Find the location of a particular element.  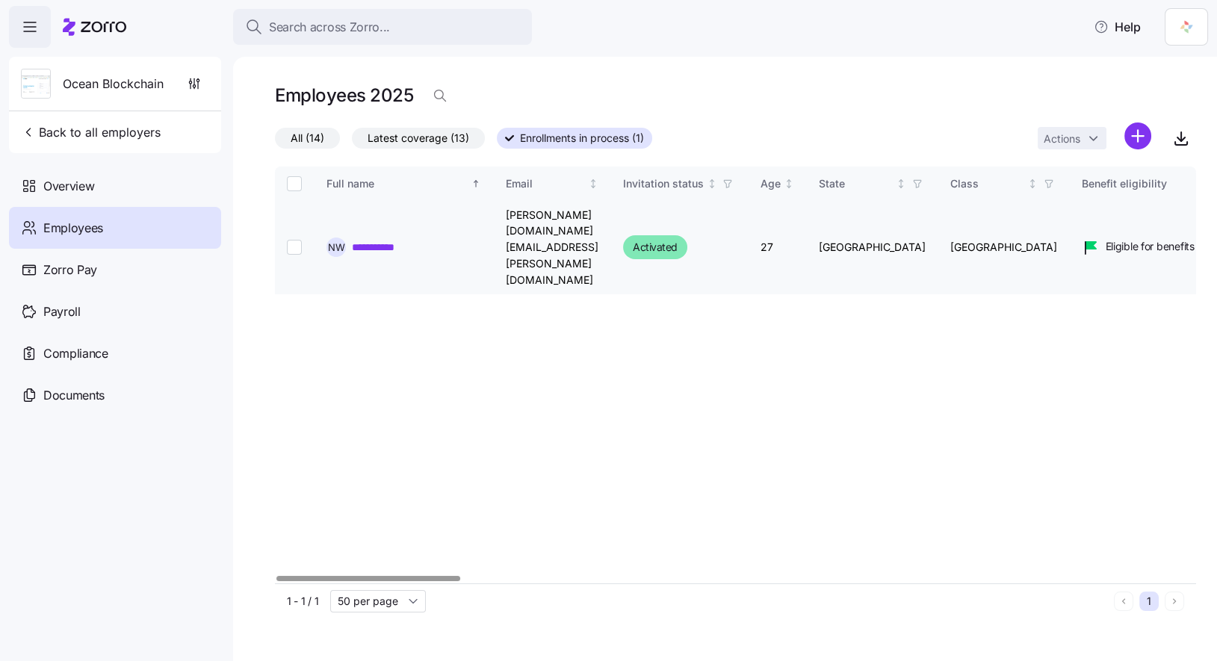

button: Previous page is located at coordinates (1123, 601).